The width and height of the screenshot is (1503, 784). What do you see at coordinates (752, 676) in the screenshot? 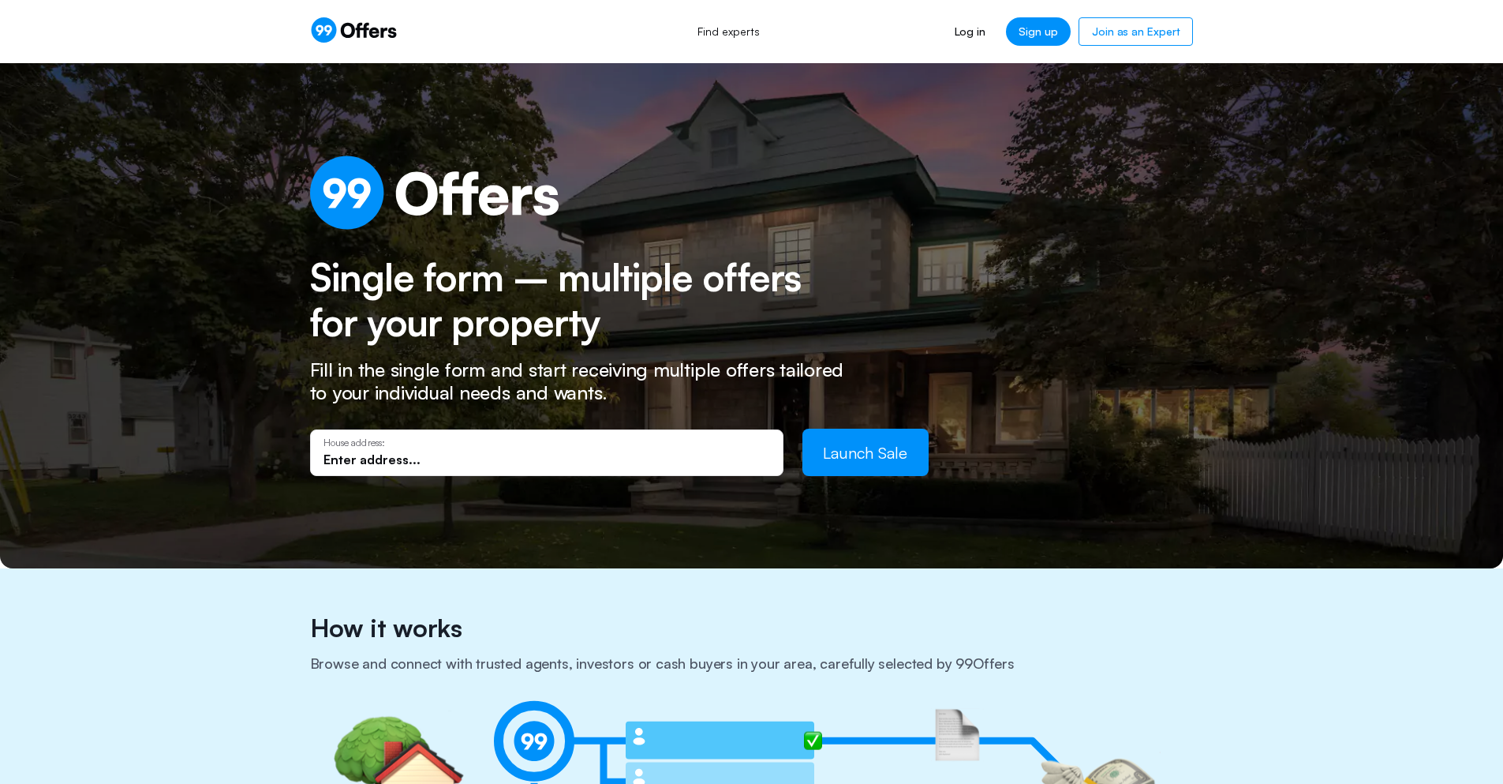
I see `h3: Browse and connect with trusted agents, investors or cash buyers in your area, carefully selected...` at bounding box center [752, 676].